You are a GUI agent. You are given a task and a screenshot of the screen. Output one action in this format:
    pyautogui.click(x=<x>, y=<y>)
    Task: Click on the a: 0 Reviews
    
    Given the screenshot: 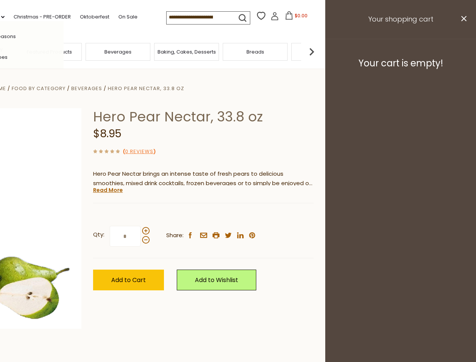 What is the action you would take?
    pyautogui.click(x=139, y=151)
    